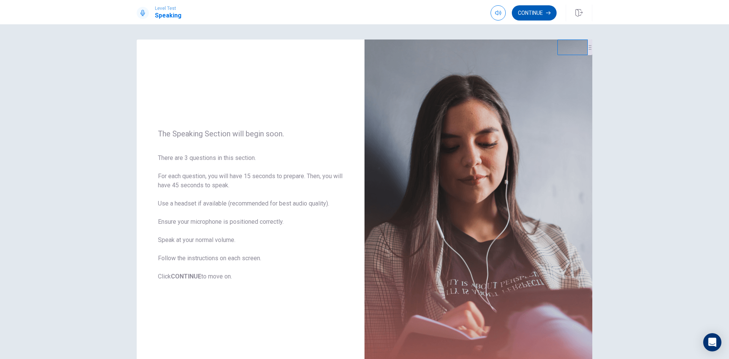 This screenshot has height=359, width=729. Describe the element at coordinates (168, 8) in the screenshot. I see `span: Level Test` at that location.